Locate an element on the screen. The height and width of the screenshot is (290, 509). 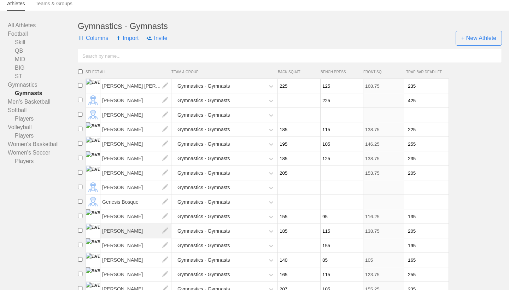
span: Invite is located at coordinates (156, 38).